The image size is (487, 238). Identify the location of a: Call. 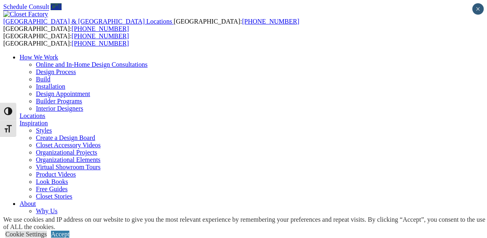
(56, 7).